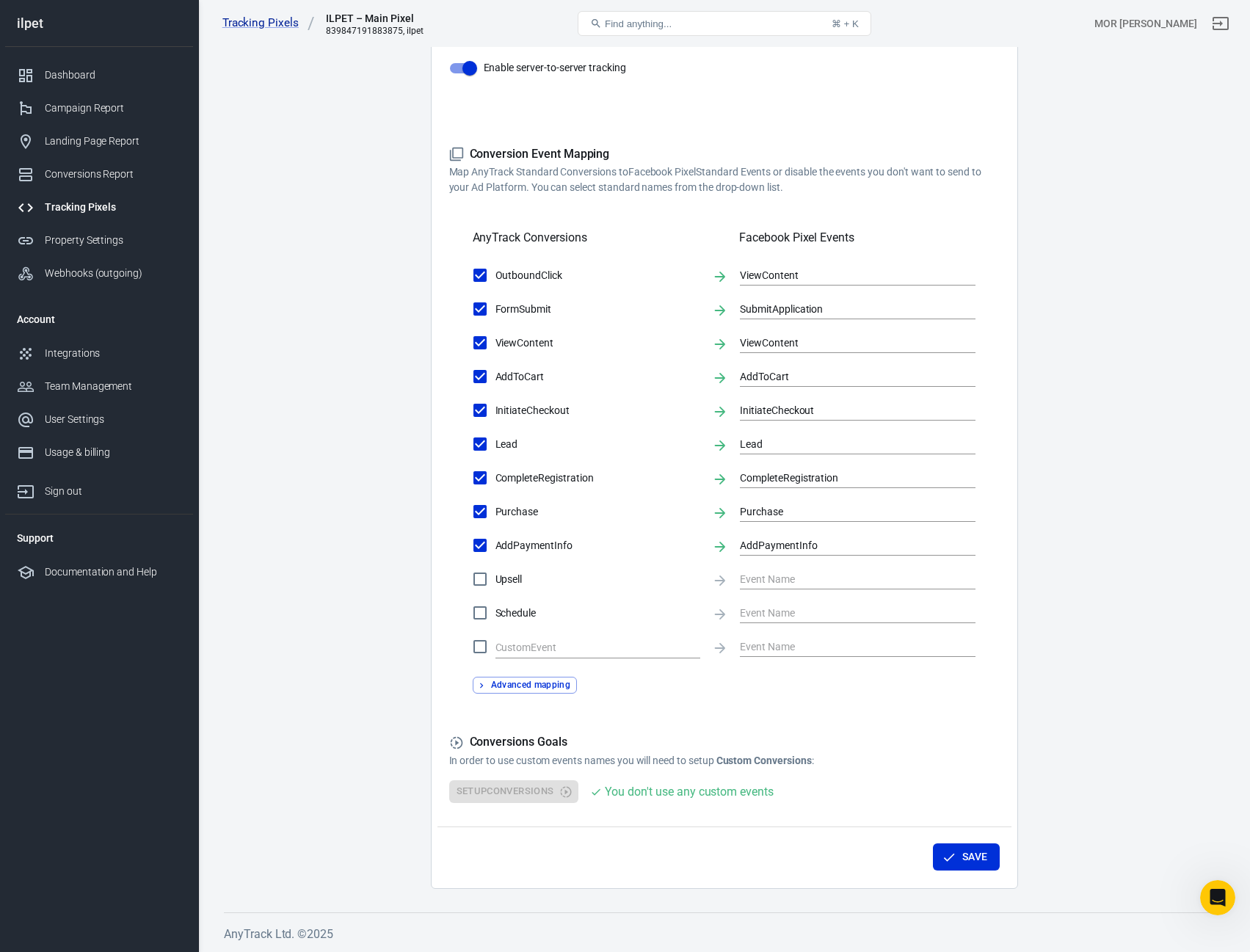 The height and width of the screenshot is (952, 1250). What do you see at coordinates (126, 108) in the screenshot?
I see `div: Our usual reply time 🕒` at bounding box center [126, 108].